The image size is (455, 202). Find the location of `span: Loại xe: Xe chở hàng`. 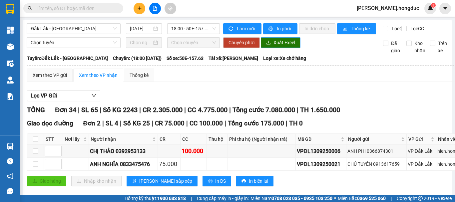

span: Loại xe: Xe chở hàng is located at coordinates (285, 58).